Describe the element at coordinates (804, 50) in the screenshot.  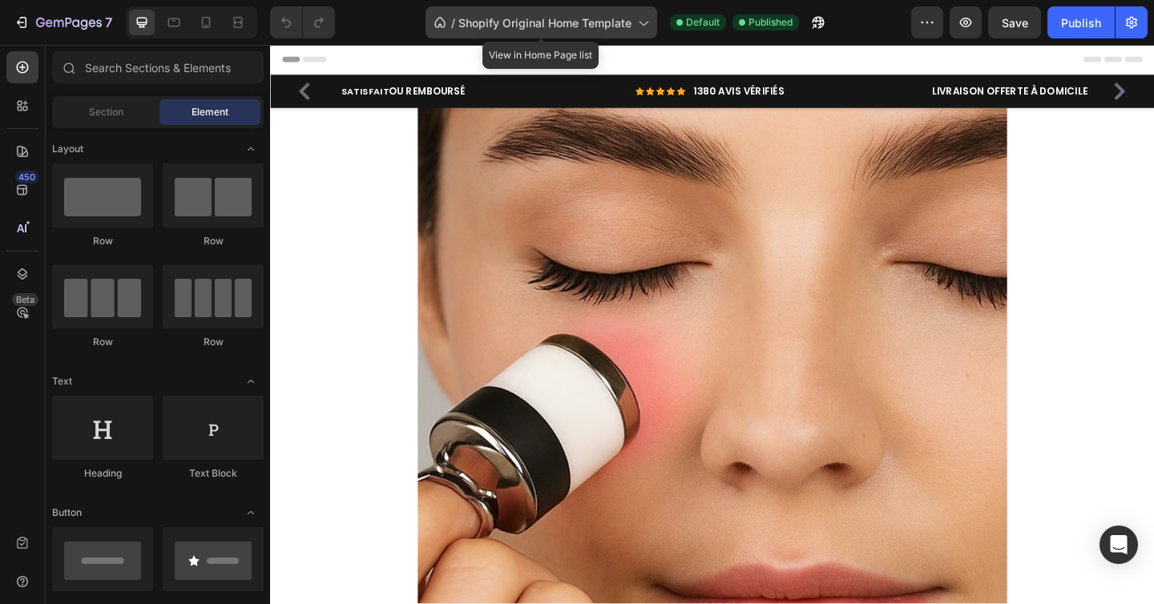
I see `h2: LIVRAISON OFFERTE À DOMICILE` at that location.